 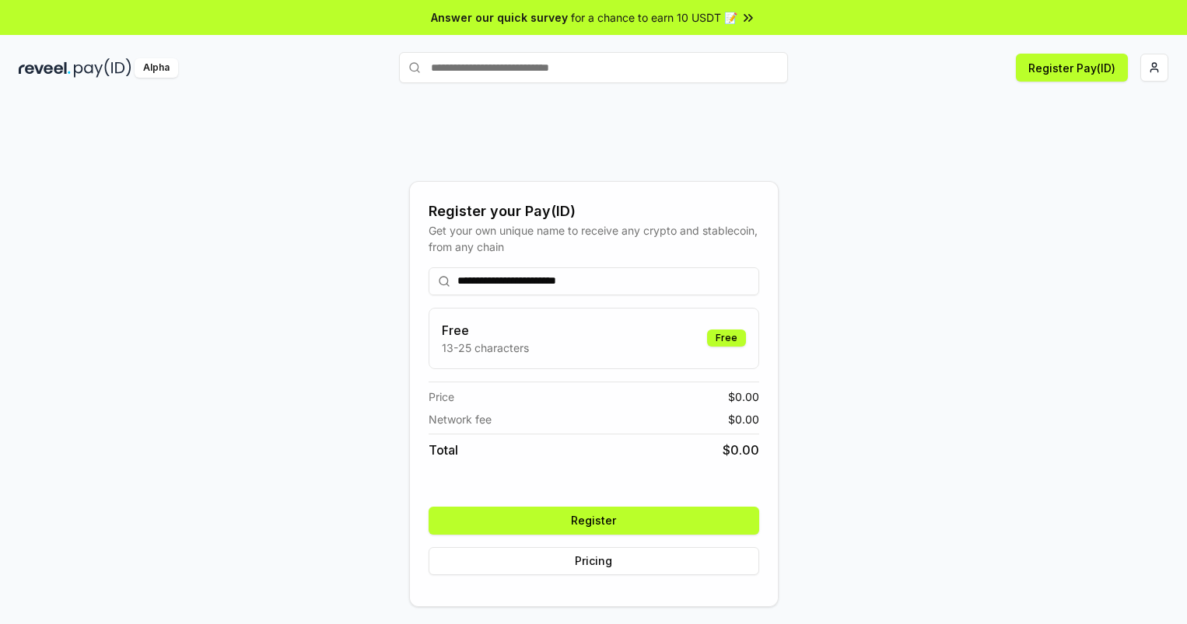 I want to click on button: Register, so click(x=593, y=521).